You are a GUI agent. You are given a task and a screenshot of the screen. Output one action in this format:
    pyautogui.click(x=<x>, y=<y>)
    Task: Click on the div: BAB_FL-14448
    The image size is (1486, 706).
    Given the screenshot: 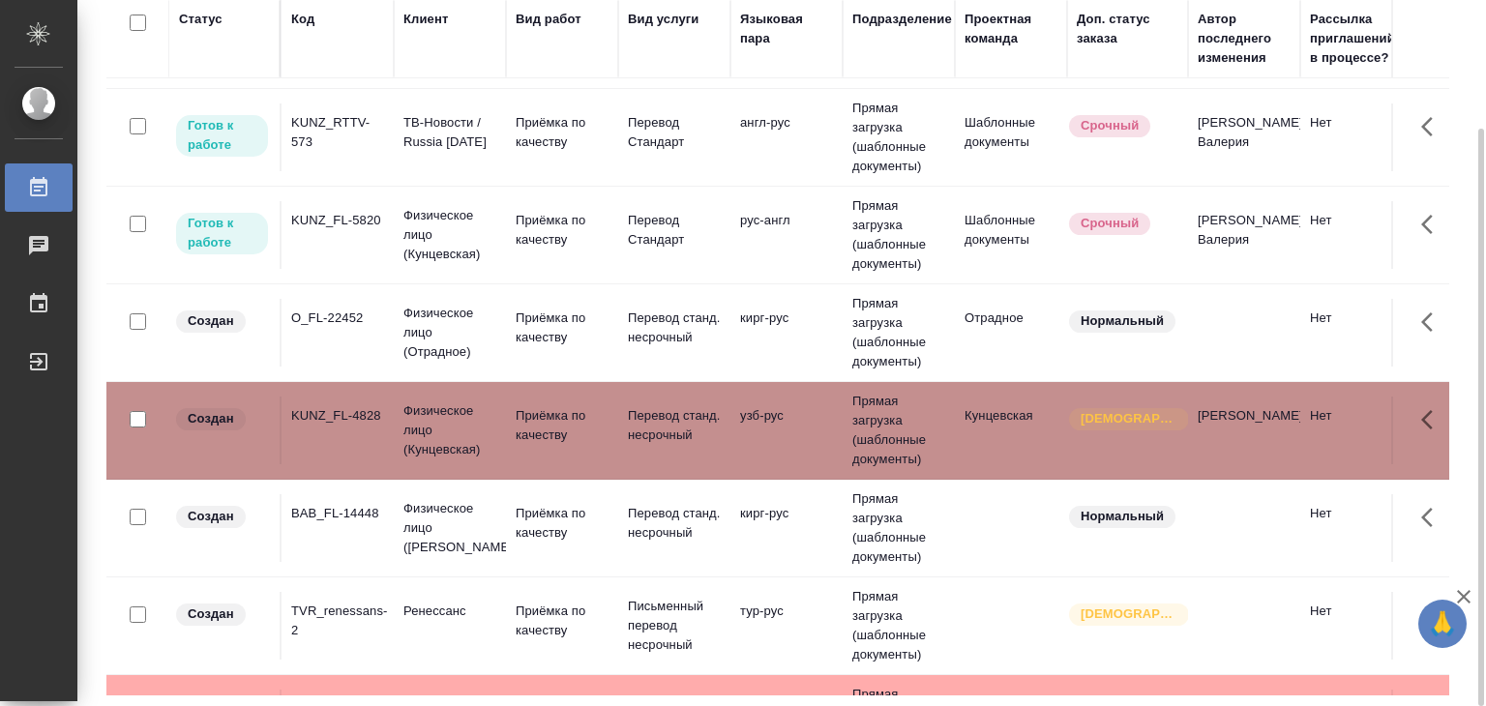 What is the action you would take?
    pyautogui.click(x=338, y=514)
    